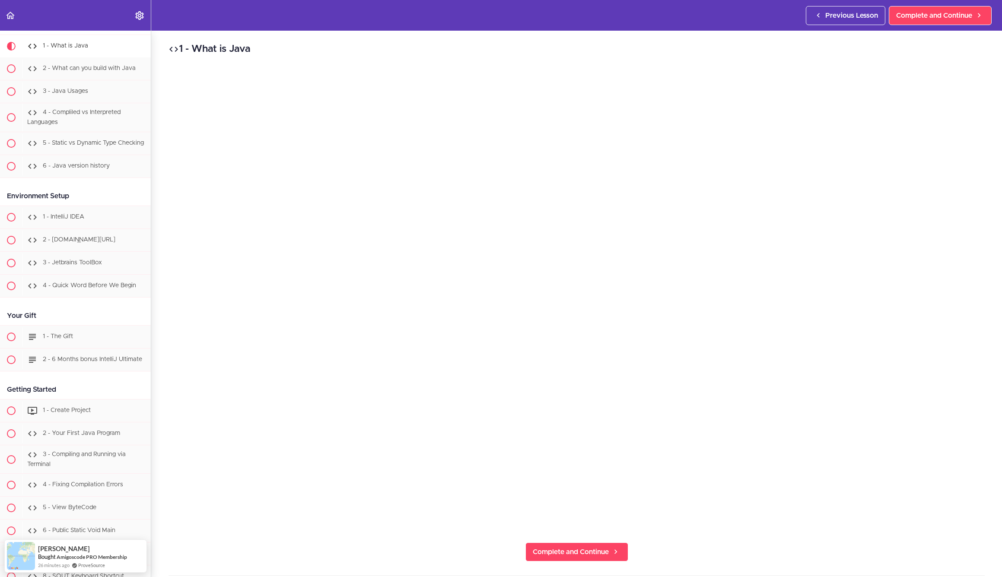 Image resolution: width=1002 pixels, height=577 pixels. Describe the element at coordinates (81, 433) in the screenshot. I see `span: 2 - Your First Java Program` at that location.